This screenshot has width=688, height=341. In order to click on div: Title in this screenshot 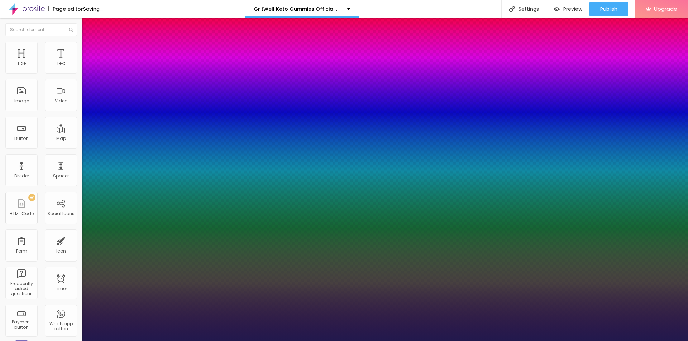, I will do `click(22, 63)`.